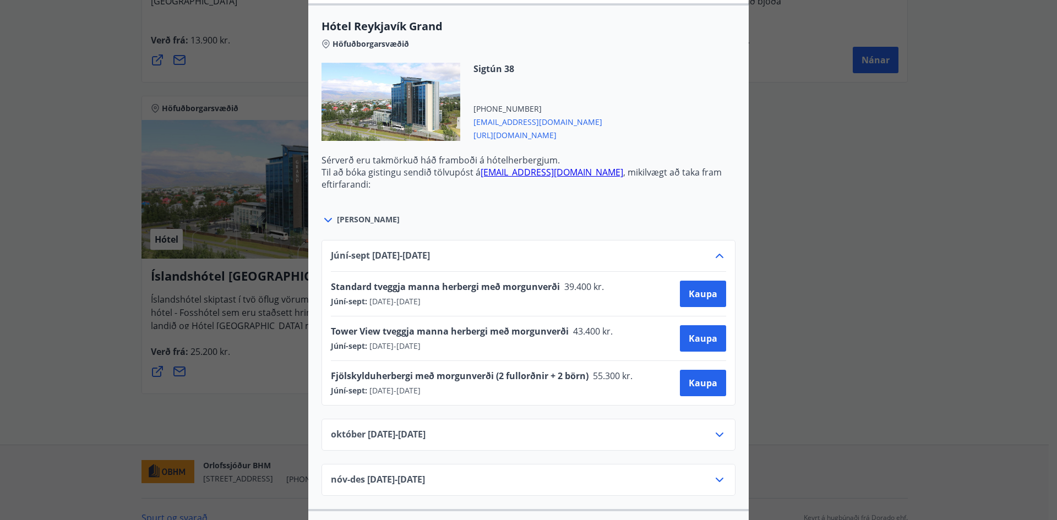  What do you see at coordinates (528, 26) in the screenshot?
I see `span: Hótel Reykjavík Grand` at bounding box center [528, 26].